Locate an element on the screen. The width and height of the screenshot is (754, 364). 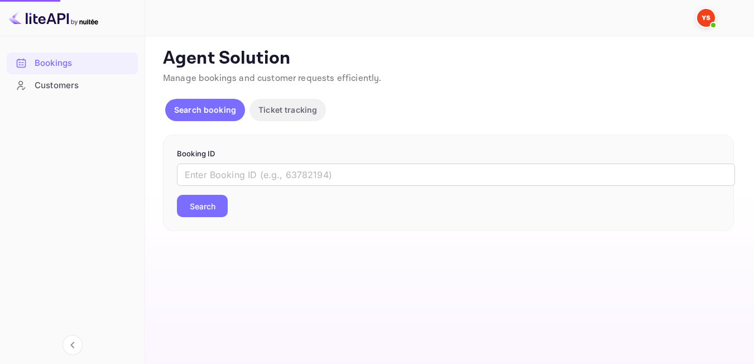
p: Search booking is located at coordinates (205, 109).